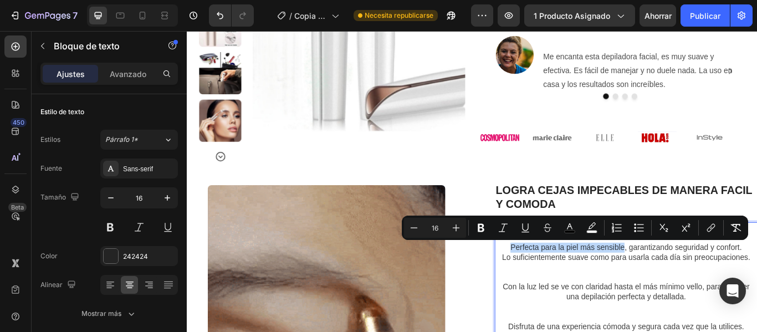  I want to click on div: Editor contextual toolbar, so click(575, 228).